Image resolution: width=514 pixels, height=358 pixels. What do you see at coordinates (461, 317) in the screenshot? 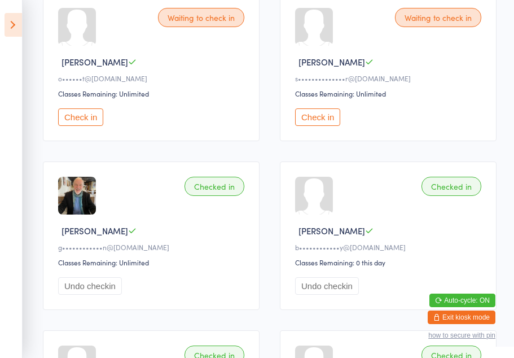
I see `button: Exit kiosk mode` at bounding box center [461, 317].